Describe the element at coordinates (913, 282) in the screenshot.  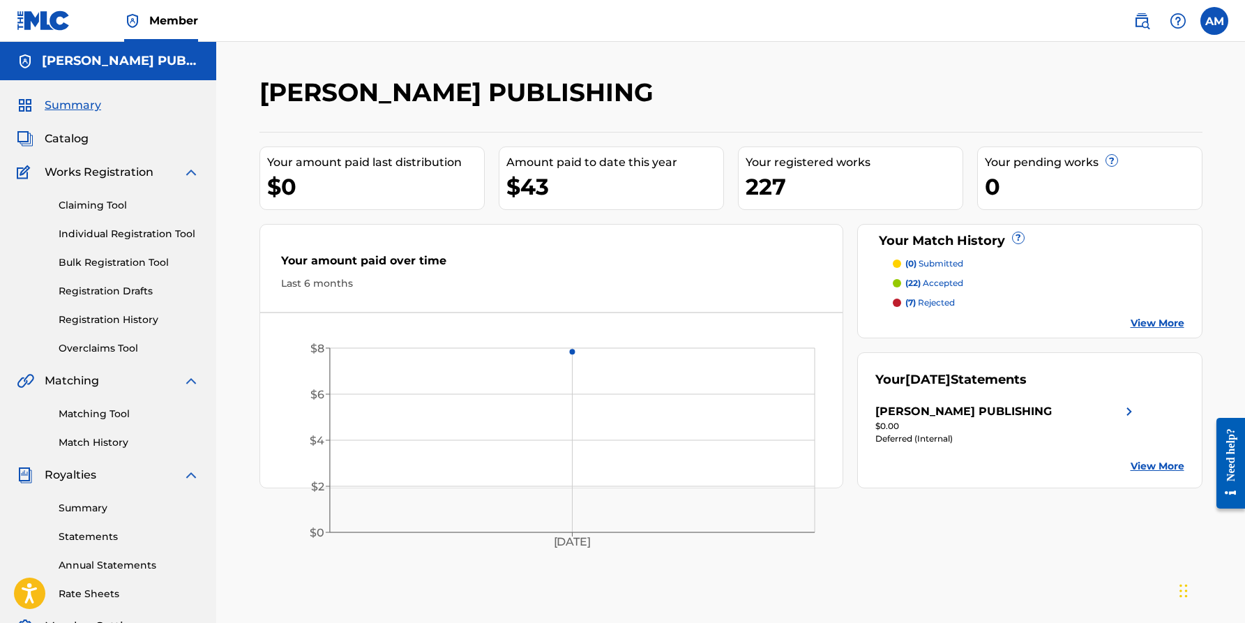
I see `span: (22)` at that location.